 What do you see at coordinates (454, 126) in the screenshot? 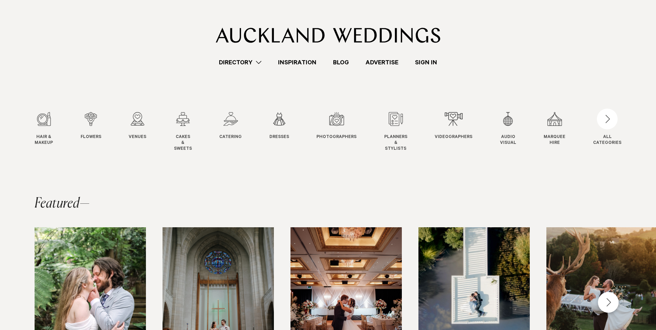
I see `a: Videographers` at bounding box center [454, 126].